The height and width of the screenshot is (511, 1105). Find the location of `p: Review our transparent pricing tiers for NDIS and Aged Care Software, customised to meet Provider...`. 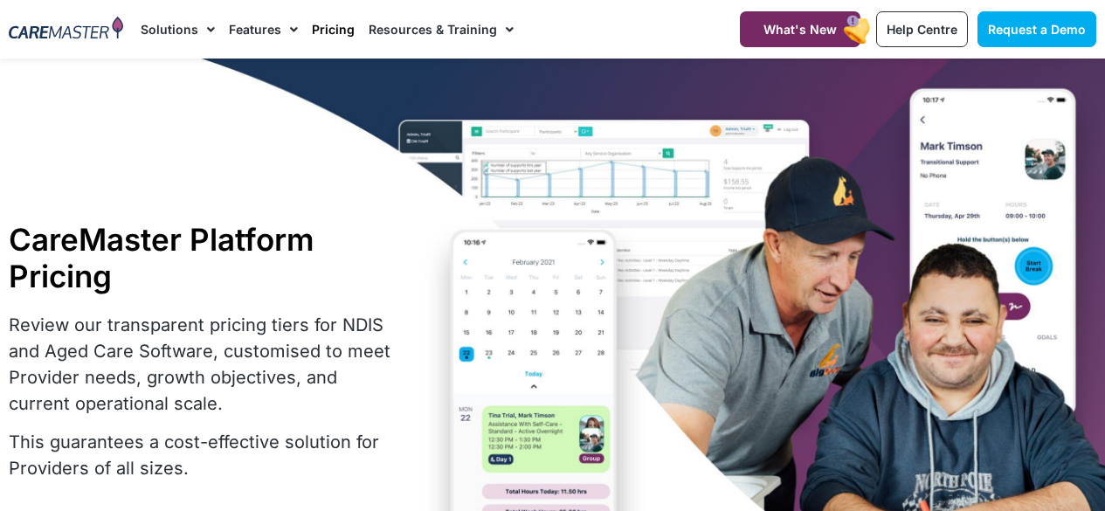

p: Review our transparent pricing tiers for NDIS and Aged Care Software, customised to meet Provider... is located at coordinates (202, 364).